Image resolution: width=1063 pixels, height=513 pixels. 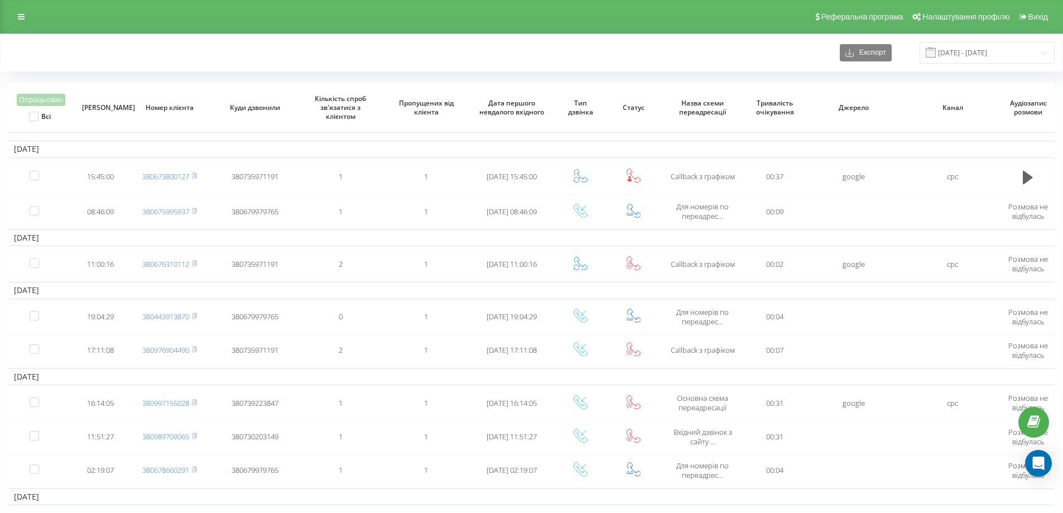 What do you see at coordinates (100, 211) in the screenshot?
I see `td: 08:46:09` at bounding box center [100, 211].